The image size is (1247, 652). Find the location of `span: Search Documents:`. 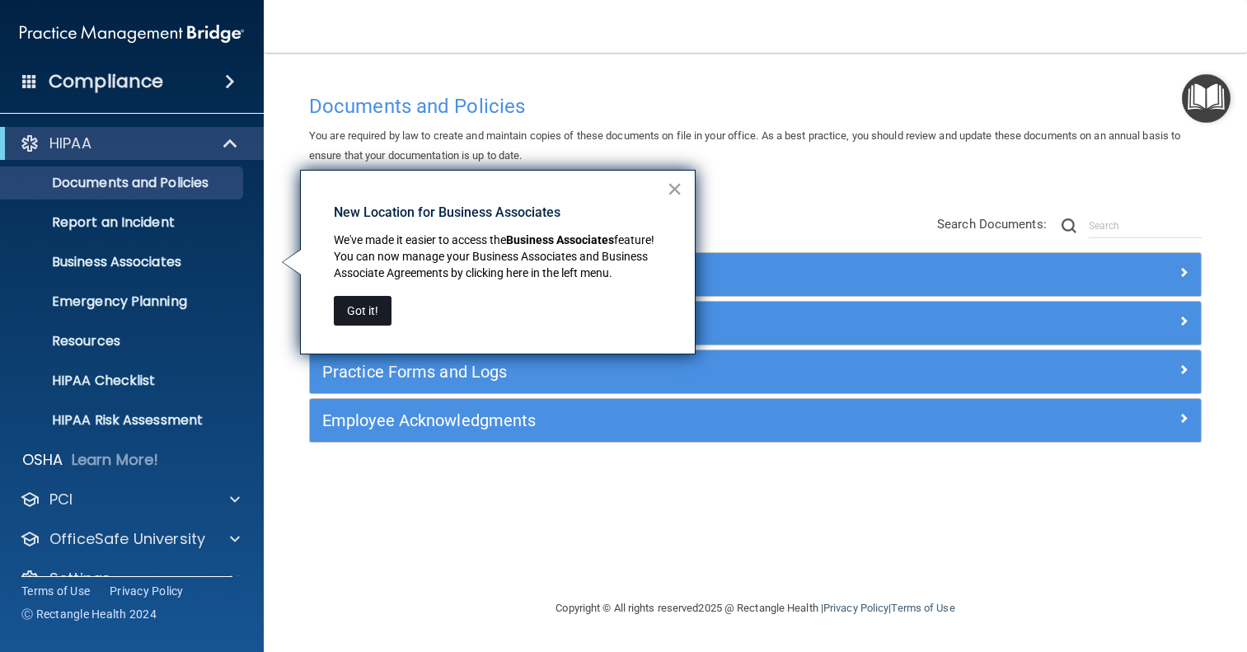

span: Search Documents: is located at coordinates (992, 224).